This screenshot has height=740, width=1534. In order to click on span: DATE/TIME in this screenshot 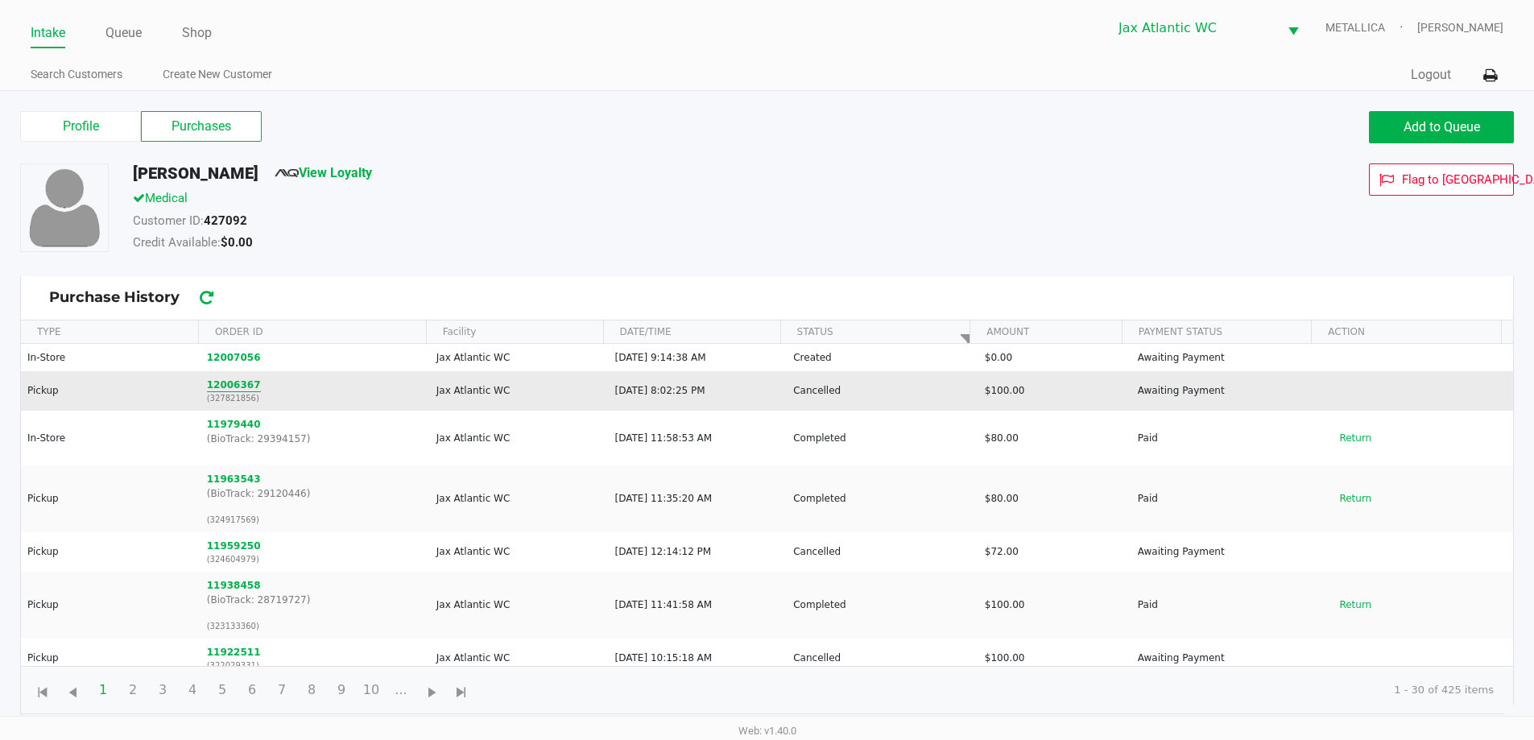, I will do `click(646, 332)`.